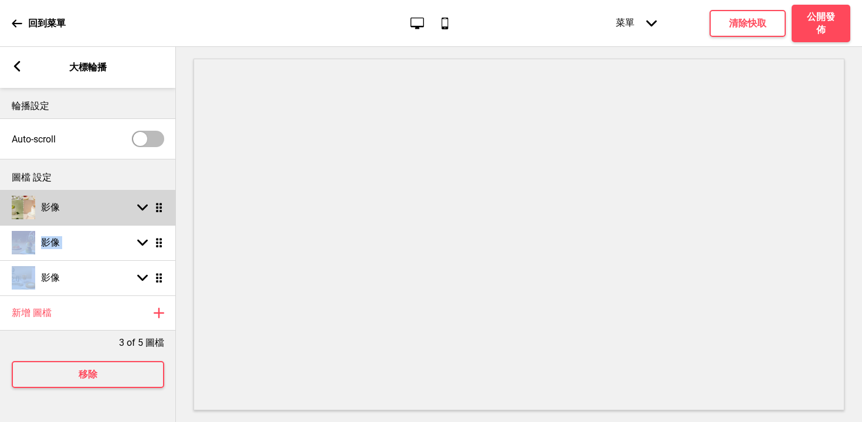 Image resolution: width=862 pixels, height=422 pixels. I want to click on p: 3 of 5 圖檔, so click(141, 343).